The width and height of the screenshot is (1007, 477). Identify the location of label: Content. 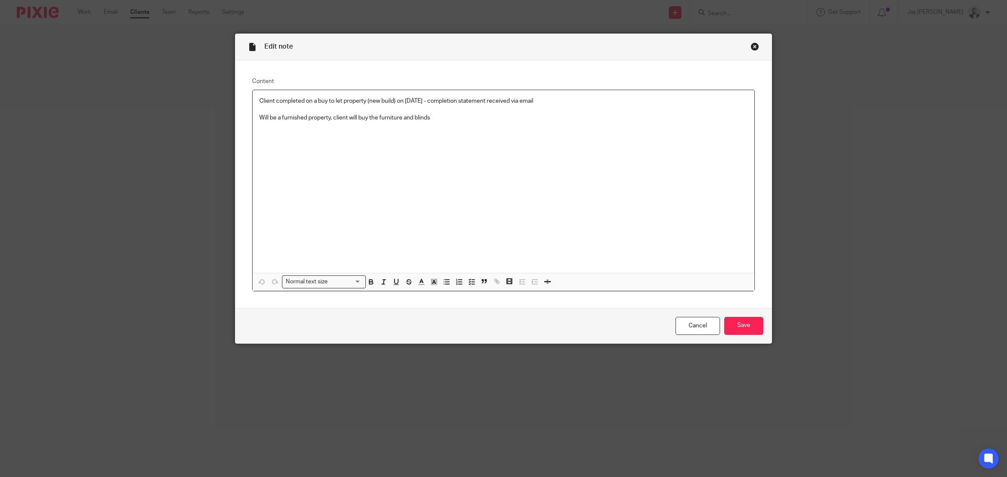
(503, 81).